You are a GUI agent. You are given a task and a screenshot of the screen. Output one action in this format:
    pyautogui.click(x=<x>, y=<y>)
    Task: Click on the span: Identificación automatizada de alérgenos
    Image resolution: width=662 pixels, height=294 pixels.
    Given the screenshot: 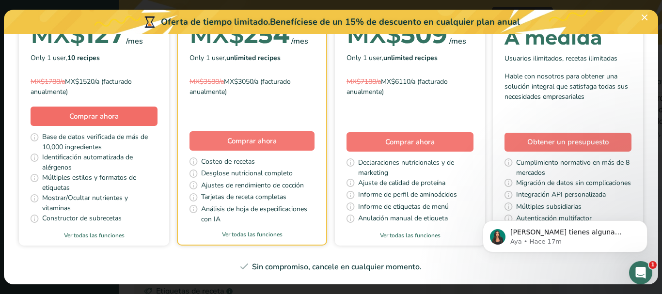 What is the action you would take?
    pyautogui.click(x=100, y=162)
    